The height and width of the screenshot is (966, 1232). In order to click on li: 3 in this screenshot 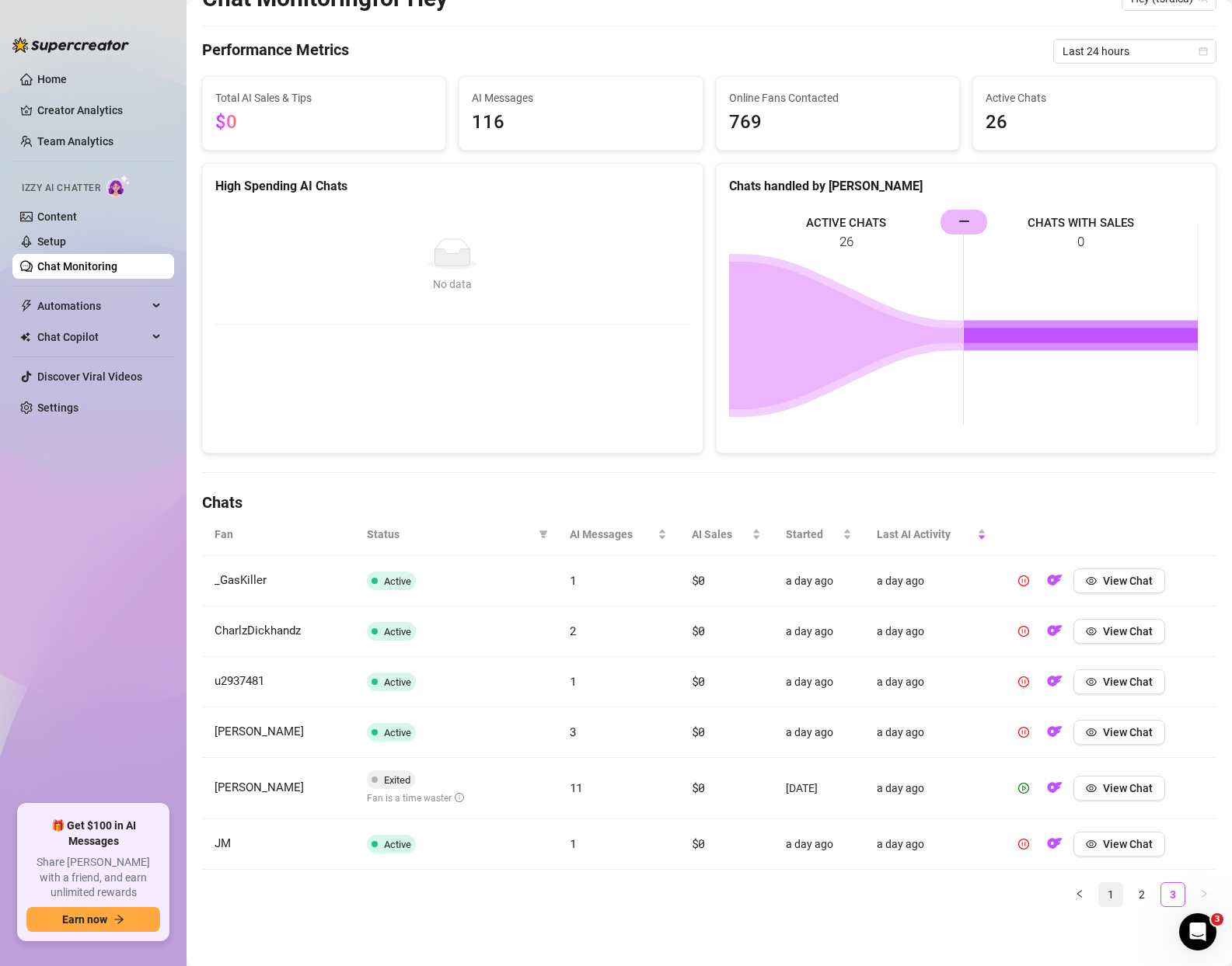, I will do `click(1173, 895)`.